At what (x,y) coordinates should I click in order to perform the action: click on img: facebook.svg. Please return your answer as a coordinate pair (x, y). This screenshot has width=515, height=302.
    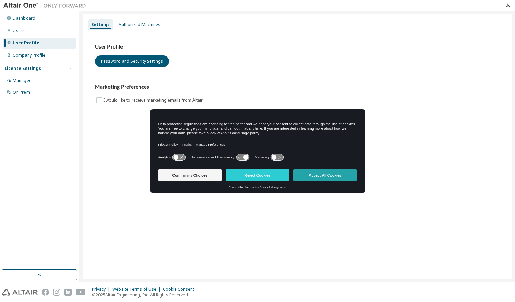
    Looking at the image, I should click on (45, 292).